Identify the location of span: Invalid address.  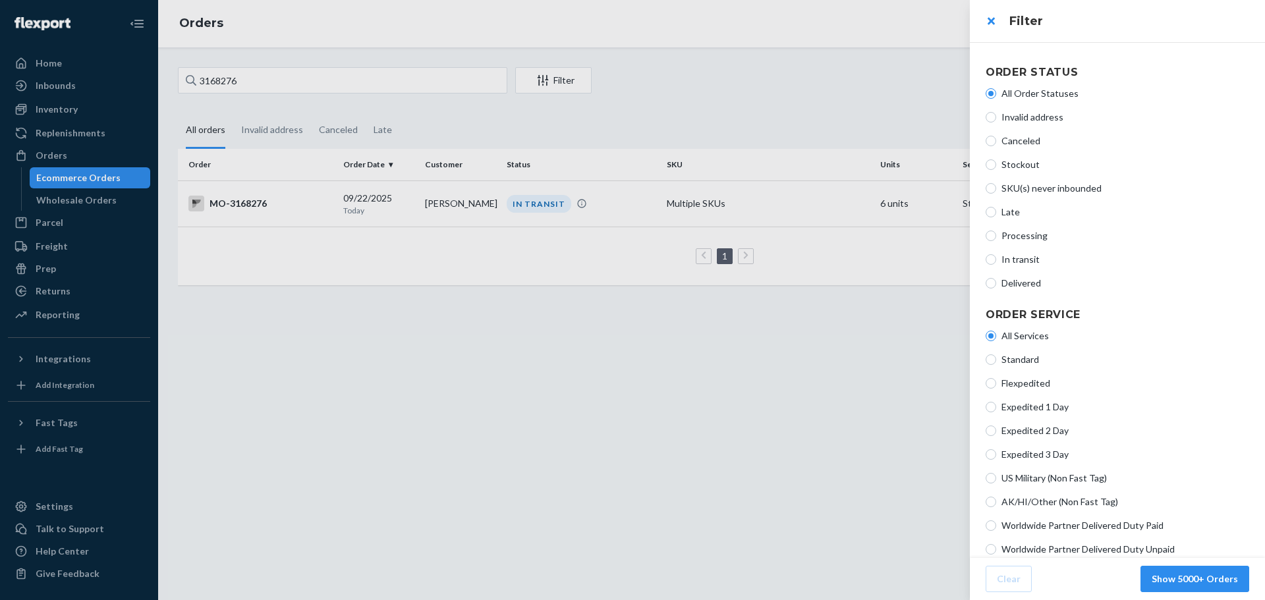
(1126, 117).